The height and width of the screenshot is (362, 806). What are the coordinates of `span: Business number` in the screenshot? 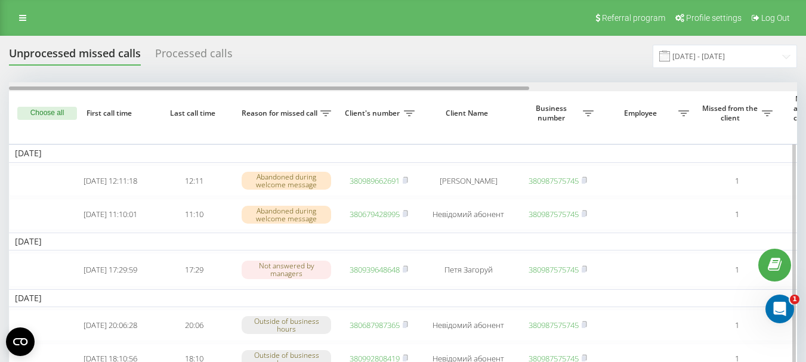 It's located at (552, 113).